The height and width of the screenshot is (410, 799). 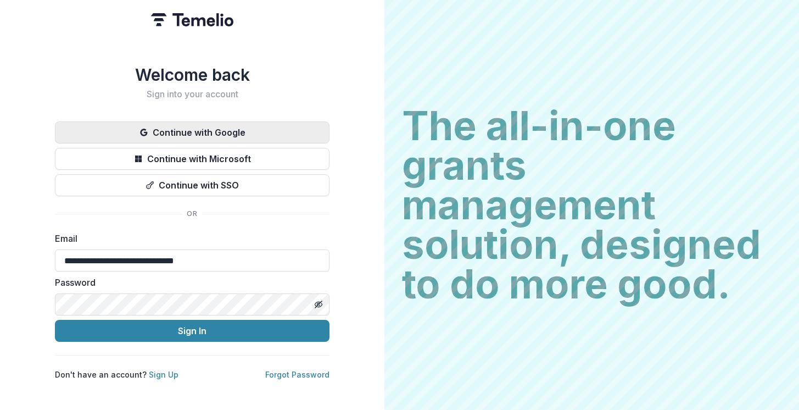 I want to click on label: Password, so click(x=189, y=282).